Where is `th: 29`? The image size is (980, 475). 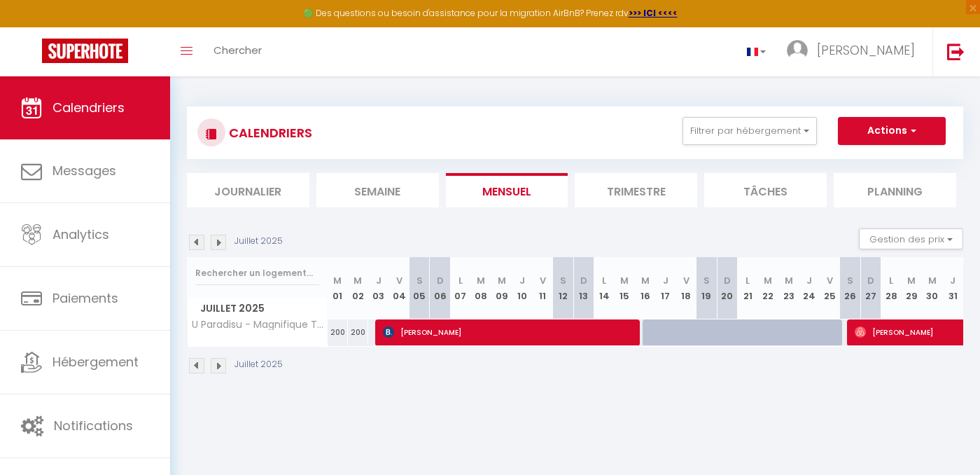
th: 29 is located at coordinates (911, 288).